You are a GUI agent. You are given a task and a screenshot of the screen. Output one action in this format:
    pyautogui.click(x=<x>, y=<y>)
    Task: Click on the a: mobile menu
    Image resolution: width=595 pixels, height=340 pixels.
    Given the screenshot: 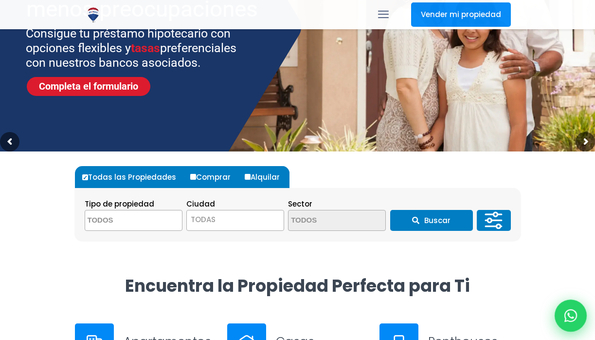 What is the action you would take?
    pyautogui.click(x=384, y=15)
    